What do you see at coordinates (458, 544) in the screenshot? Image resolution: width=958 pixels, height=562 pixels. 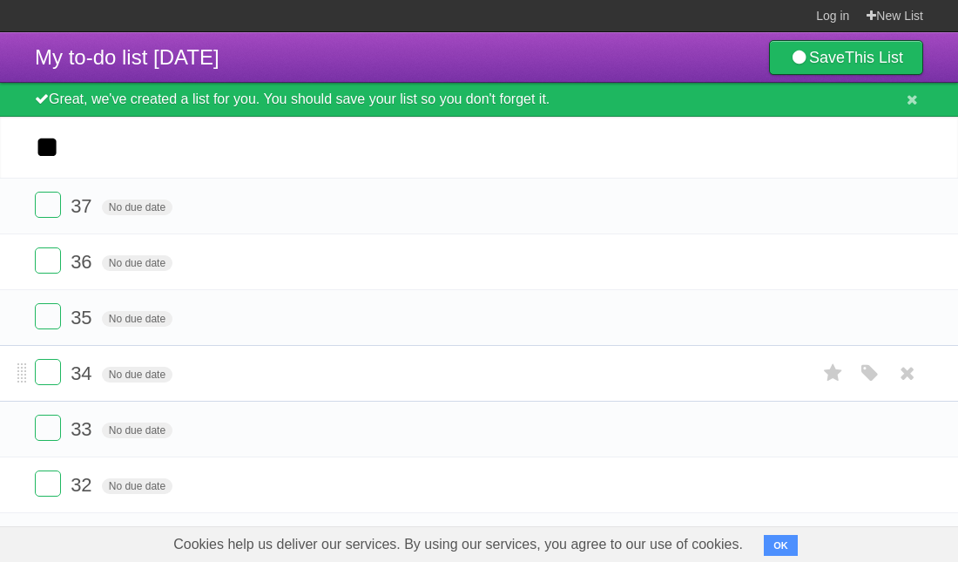 I see `span: Cookies help us deliver our services. By using our services, you agree to our use of cookies.` at bounding box center [458, 544].